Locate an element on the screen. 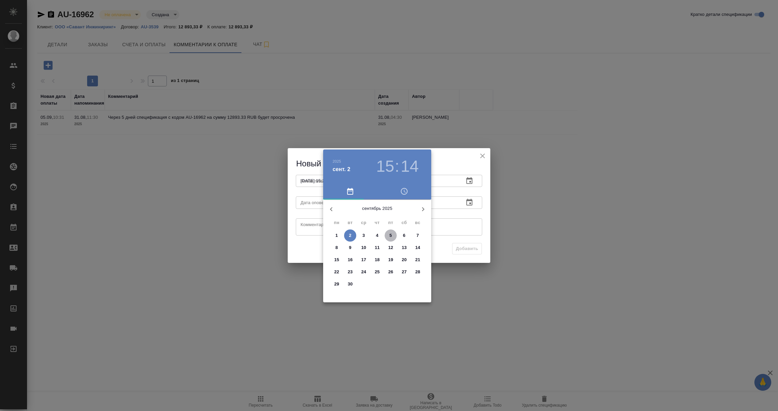 The image size is (778, 411). p: 23 is located at coordinates (350, 272).